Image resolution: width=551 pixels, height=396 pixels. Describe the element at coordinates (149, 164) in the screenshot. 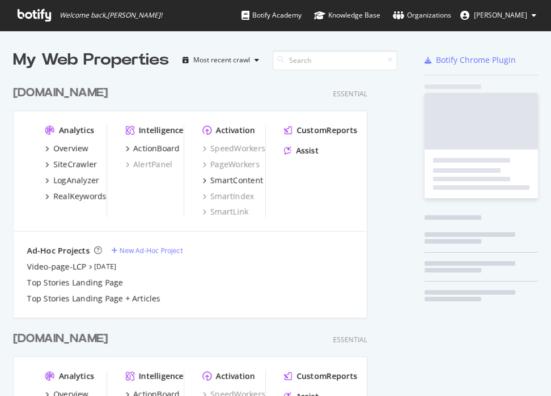

I see `div: AlertPanel` at that location.